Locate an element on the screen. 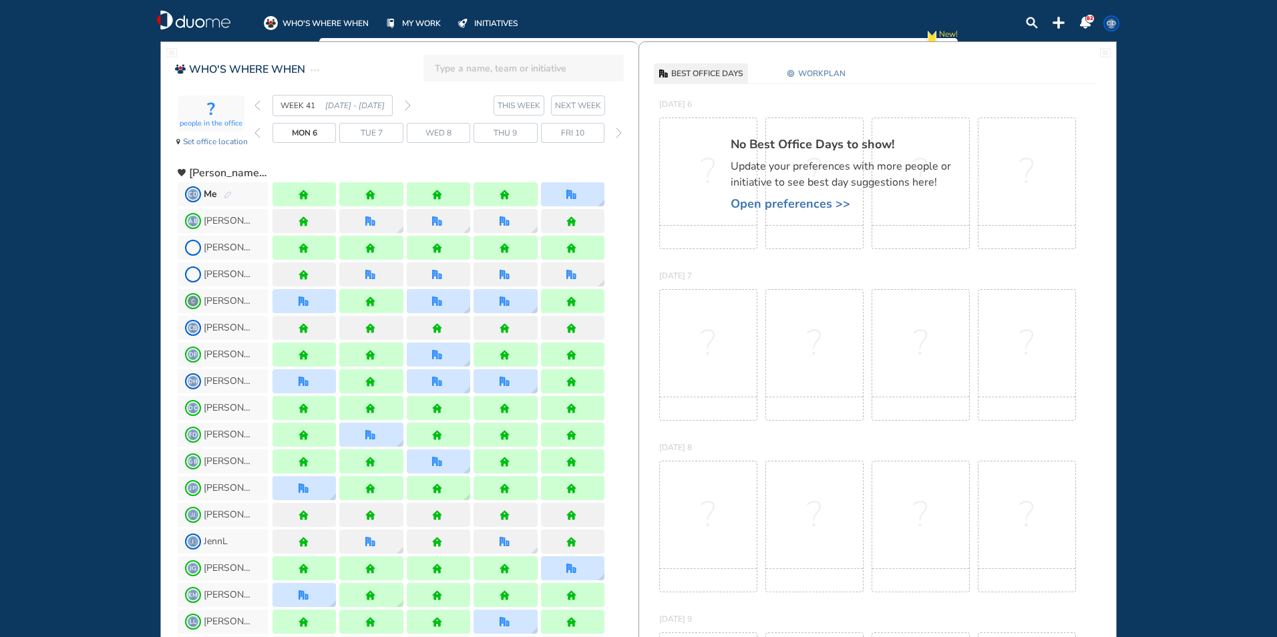  span: CD is located at coordinates (193, 194).